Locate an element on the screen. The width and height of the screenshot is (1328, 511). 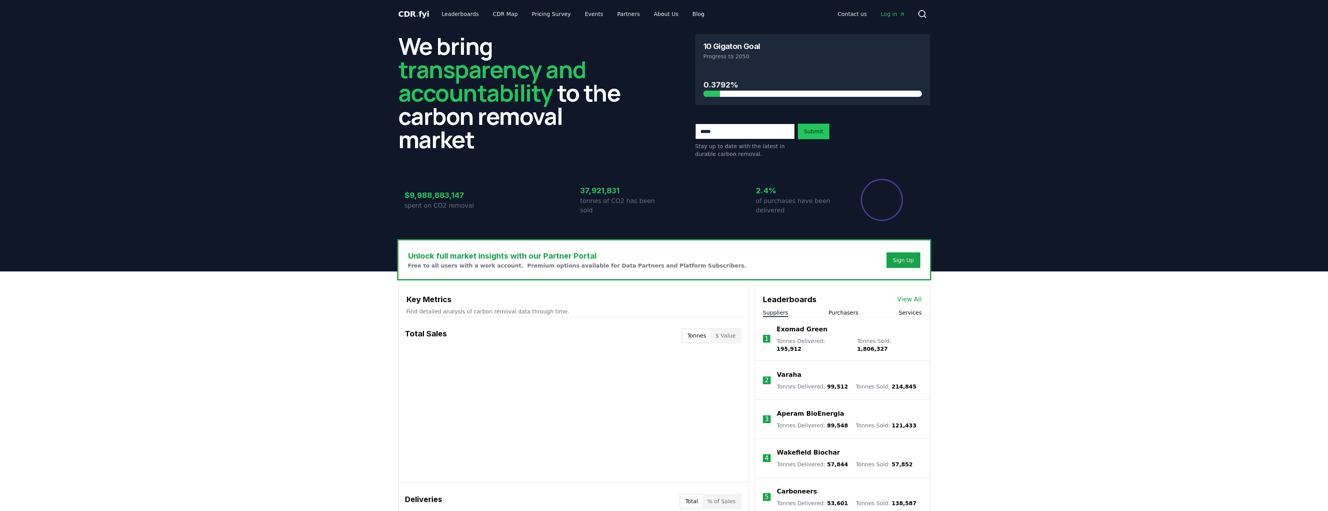
h3: Unlock full market insights with our Partner Portal is located at coordinates (577, 256).